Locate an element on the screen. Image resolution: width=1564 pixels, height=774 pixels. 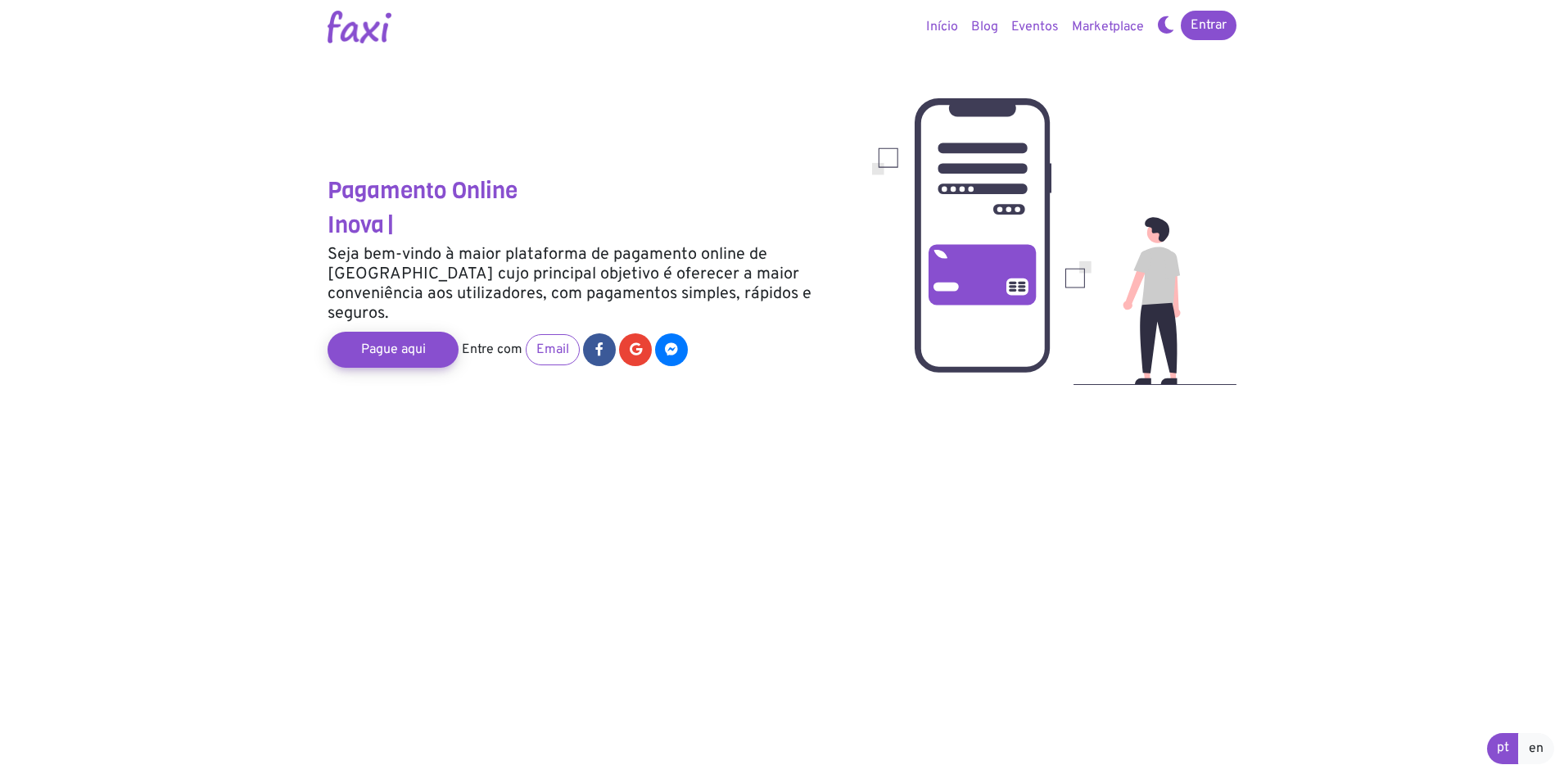
a: Início is located at coordinates (941, 27).